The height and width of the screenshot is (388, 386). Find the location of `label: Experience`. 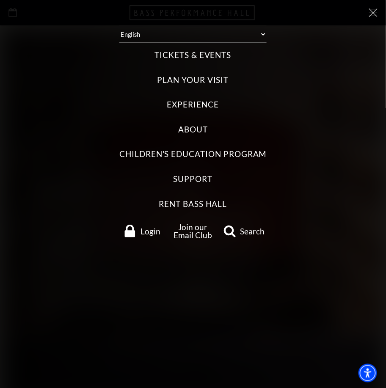

label: Experience is located at coordinates (193, 104).